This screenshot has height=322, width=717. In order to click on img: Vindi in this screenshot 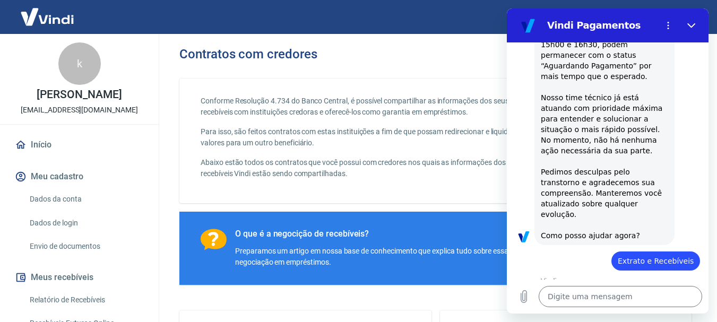, I will do `click(47, 16)`.